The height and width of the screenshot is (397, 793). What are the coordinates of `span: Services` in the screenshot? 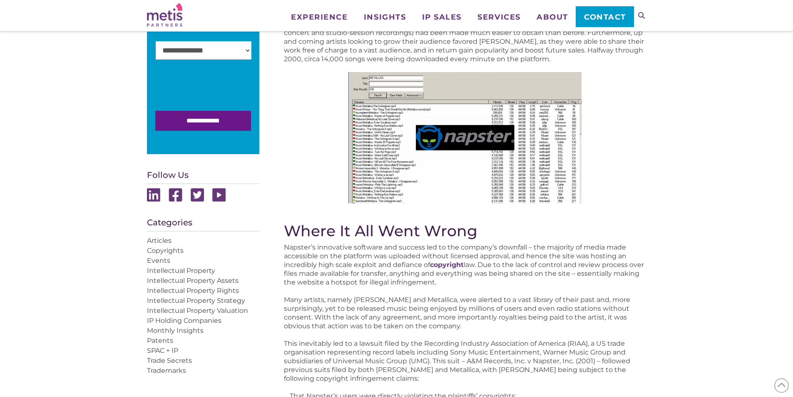 It's located at (499, 17).